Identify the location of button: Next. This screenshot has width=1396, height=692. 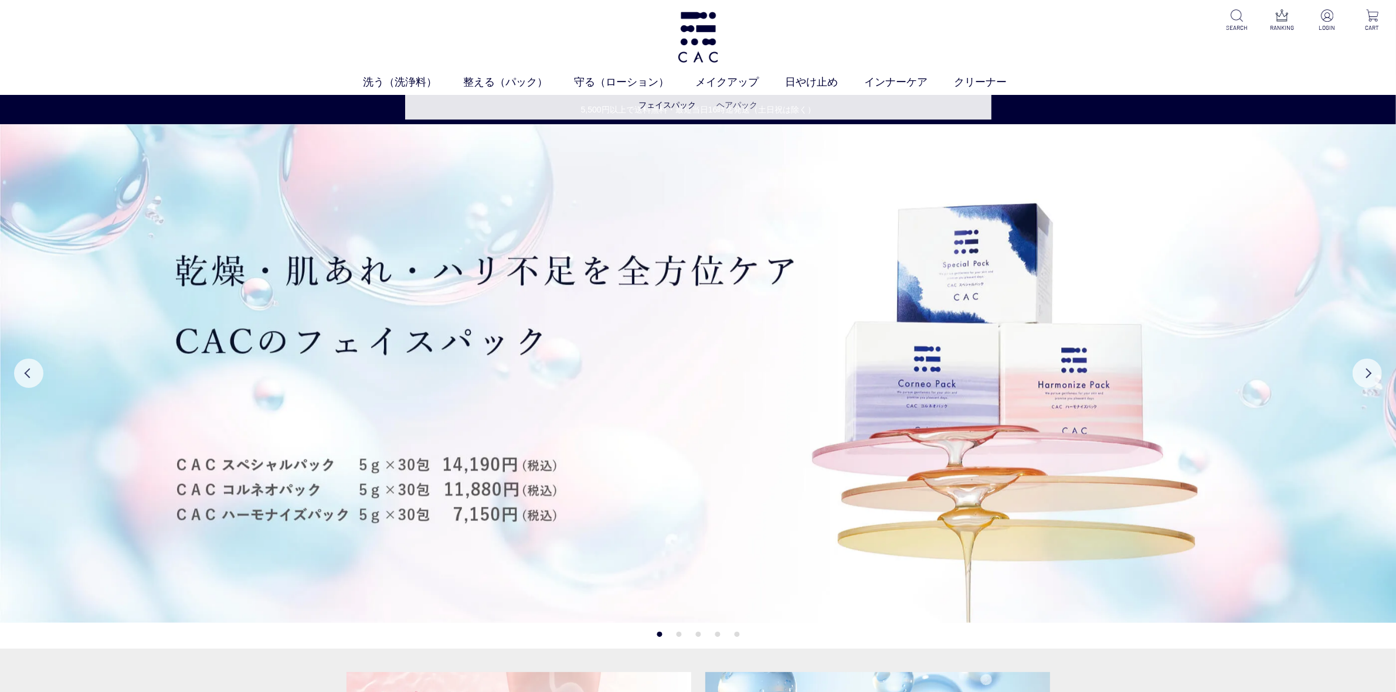
(1367, 373).